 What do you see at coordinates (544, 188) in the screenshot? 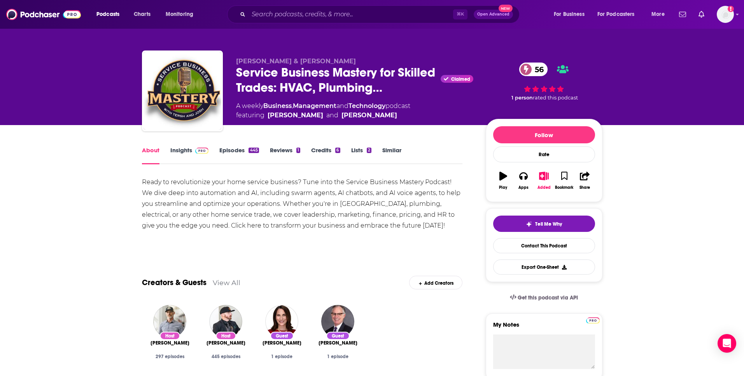
I see `div: Added` at bounding box center [544, 188].